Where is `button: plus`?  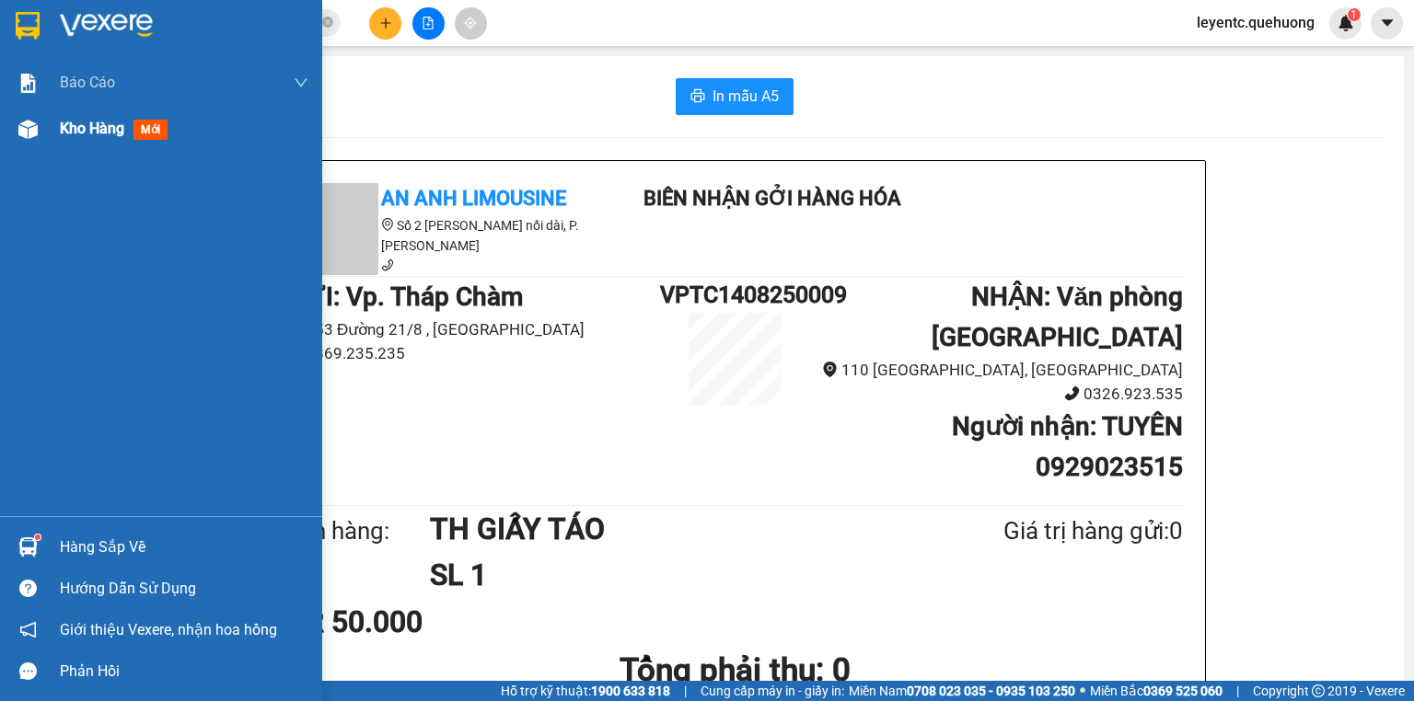
button: plus is located at coordinates (385, 23).